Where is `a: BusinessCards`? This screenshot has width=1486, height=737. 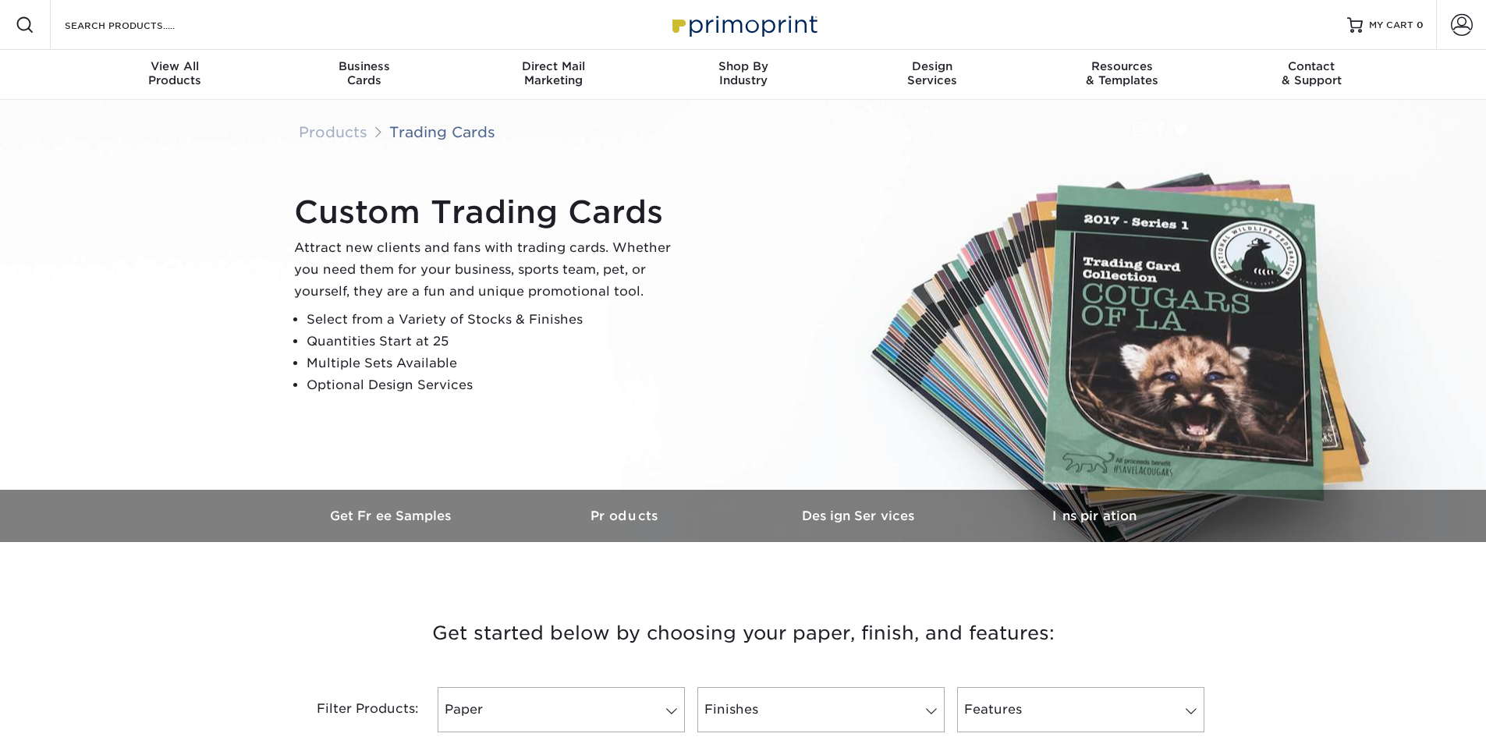
a: BusinessCards is located at coordinates (364, 75).